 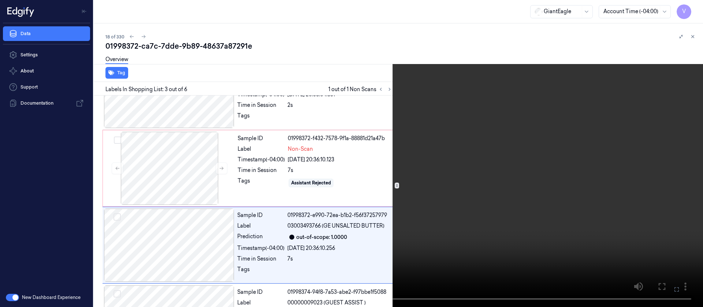 I want to click on div: 01998372-ca7c-7dde-9b89-48637a87291e, so click(x=401, y=46).